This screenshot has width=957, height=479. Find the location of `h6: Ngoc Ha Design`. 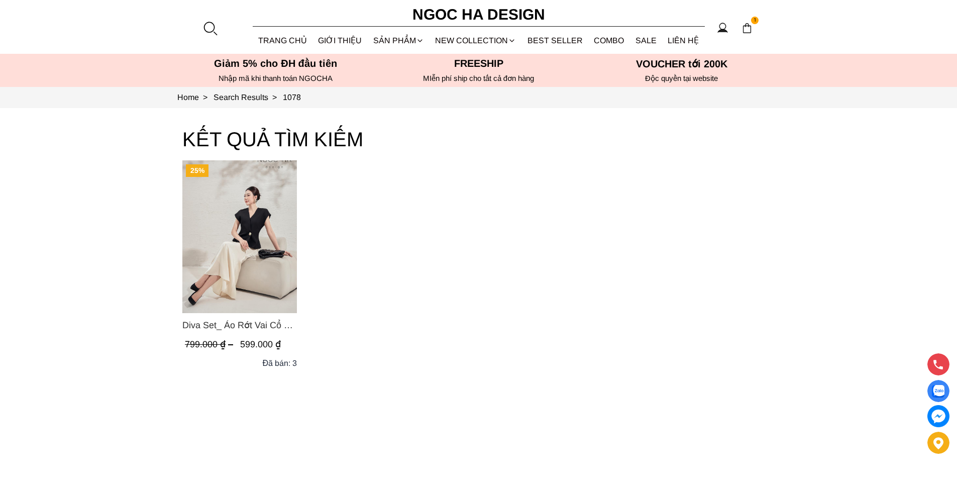

h6: Ngoc Ha Design is located at coordinates (479, 15).